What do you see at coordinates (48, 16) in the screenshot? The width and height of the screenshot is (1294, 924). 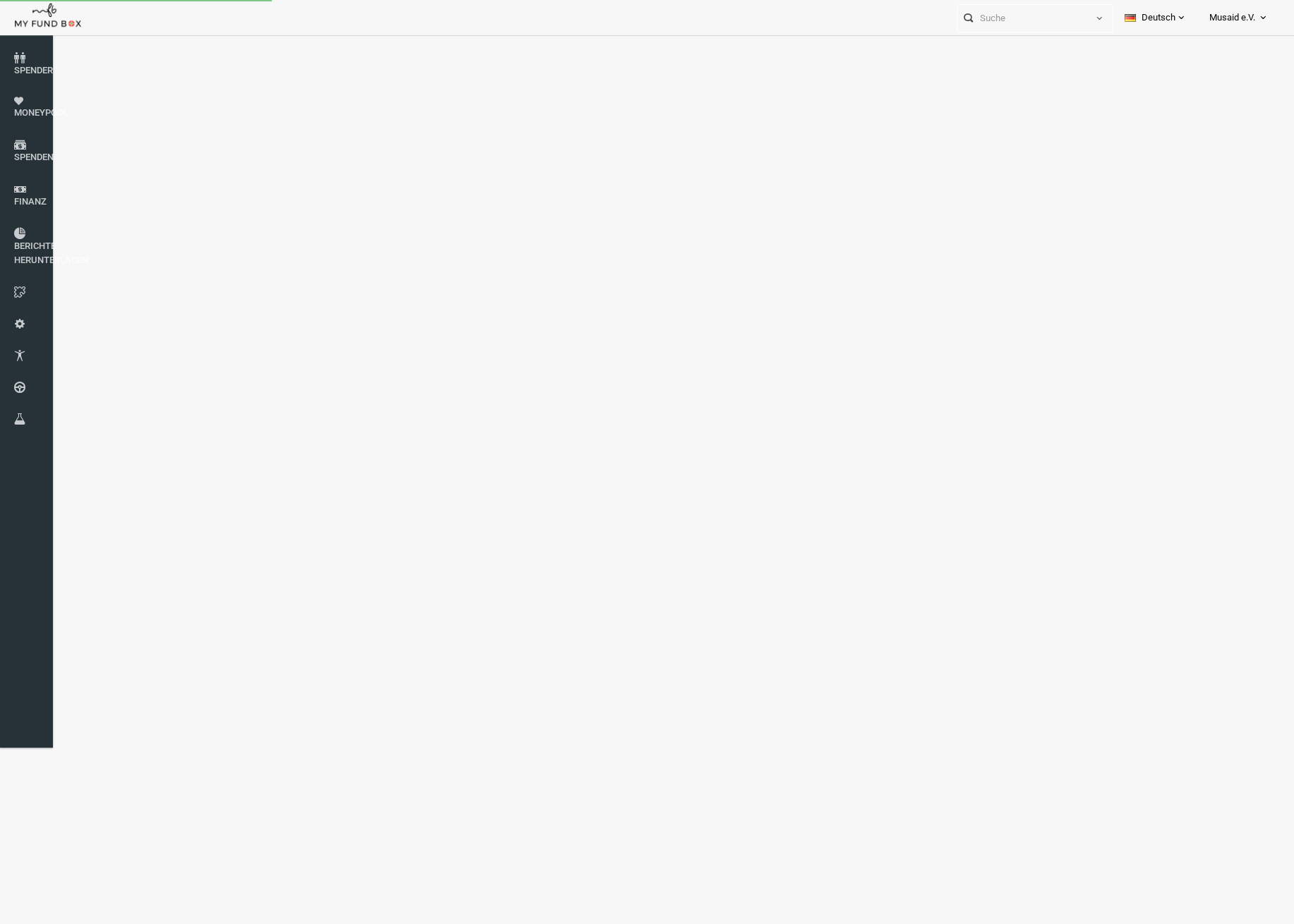 I see `img: whiteMFB.png` at bounding box center [48, 16].